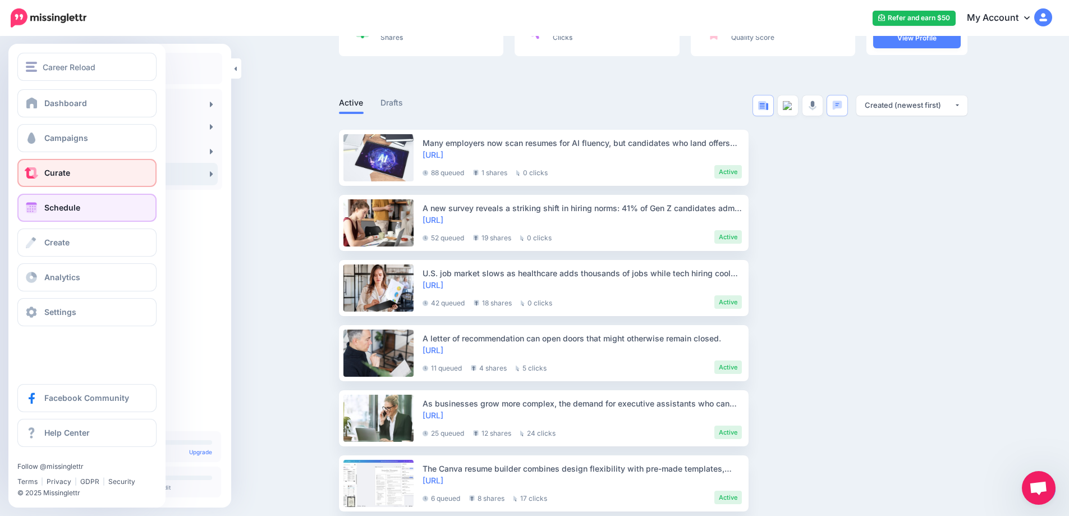 The image size is (1069, 516). Describe the element at coordinates (90, 481) in the screenshot. I see `a: GDPR` at that location.